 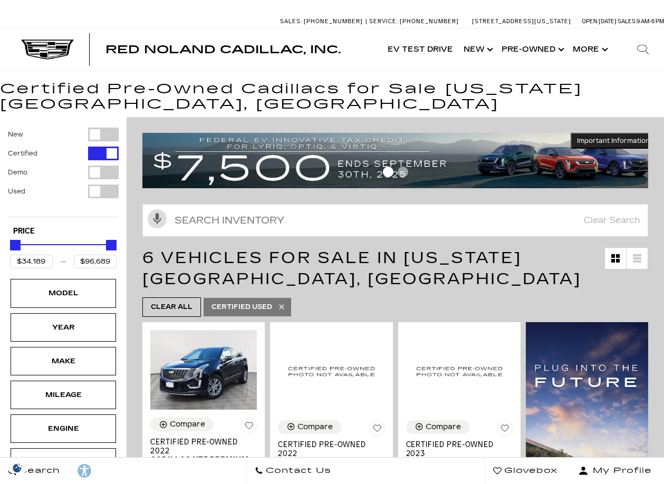 What do you see at coordinates (613, 141) in the screenshot?
I see `span: Important Information` at bounding box center [613, 141].